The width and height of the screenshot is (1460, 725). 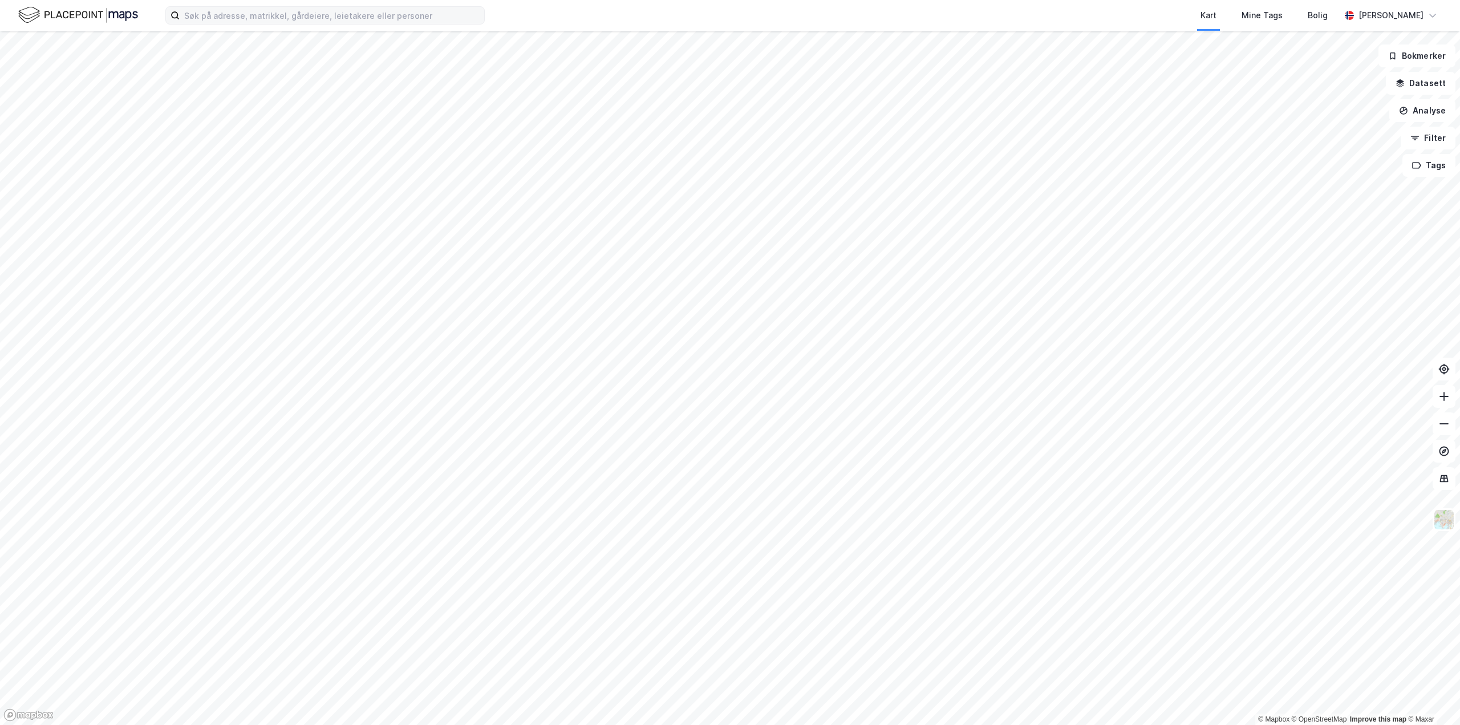 I want to click on div: Kontrollprogram for chat, so click(x=1431, y=697).